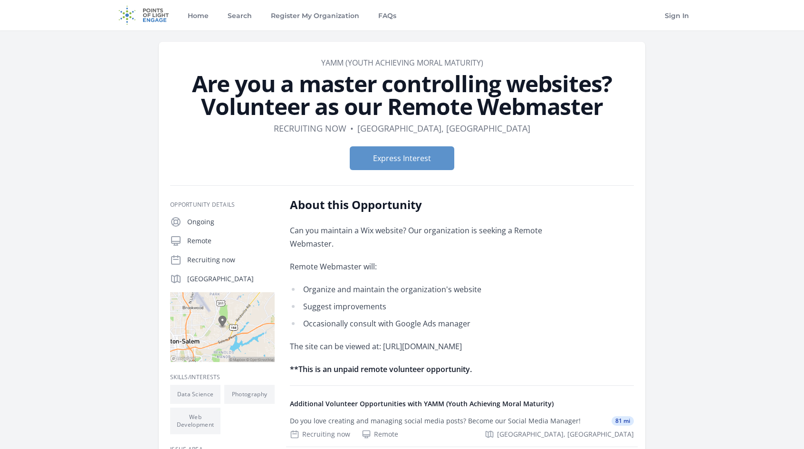 The image size is (804, 449). I want to click on li: Organize and maintain the organization's website, so click(428, 289).